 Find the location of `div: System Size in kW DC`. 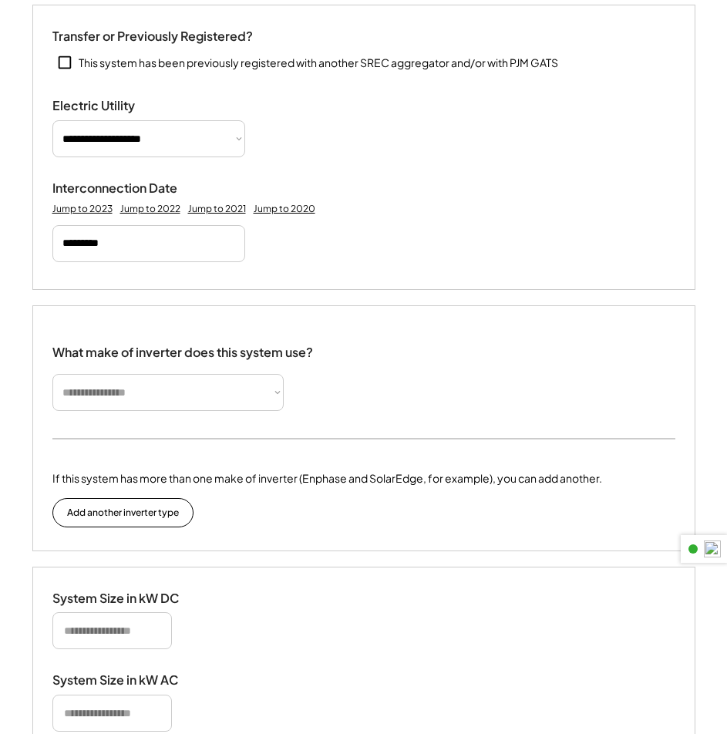

div: System Size in kW DC is located at coordinates (130, 599).